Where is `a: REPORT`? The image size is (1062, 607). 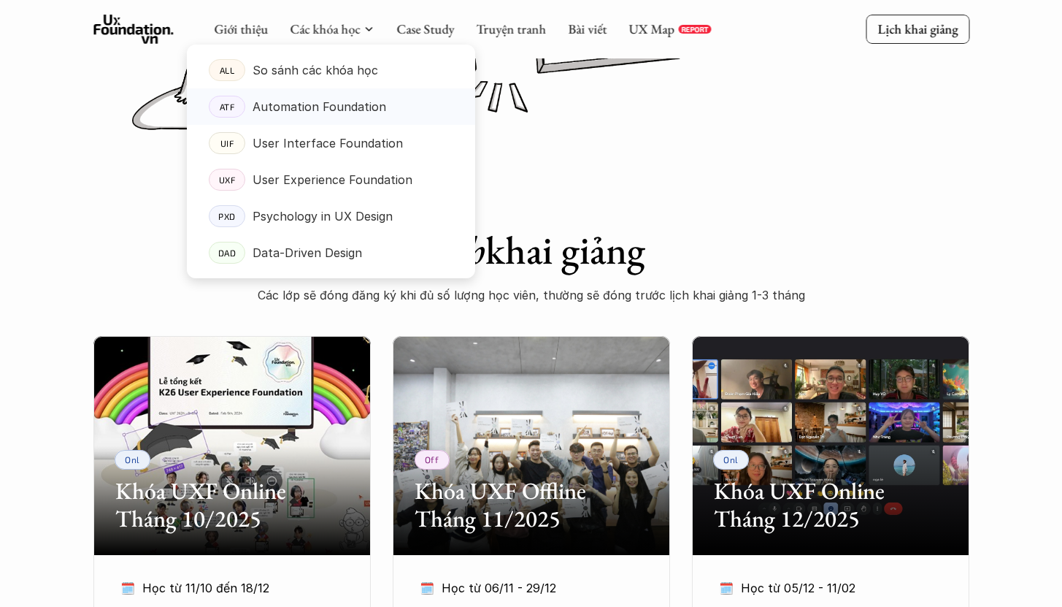 a: REPORT is located at coordinates (694, 29).